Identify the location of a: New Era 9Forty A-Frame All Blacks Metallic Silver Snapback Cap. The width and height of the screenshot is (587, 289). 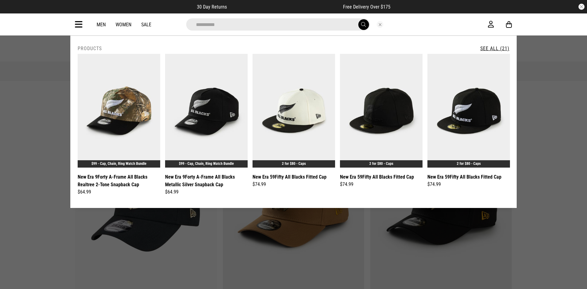
(206, 181).